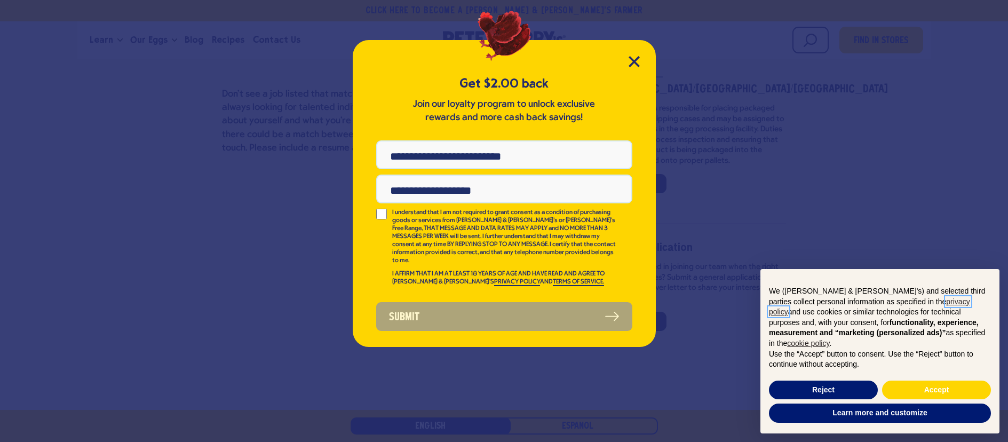 This screenshot has width=1008, height=442. I want to click on a: cookie policy, so click(808, 343).